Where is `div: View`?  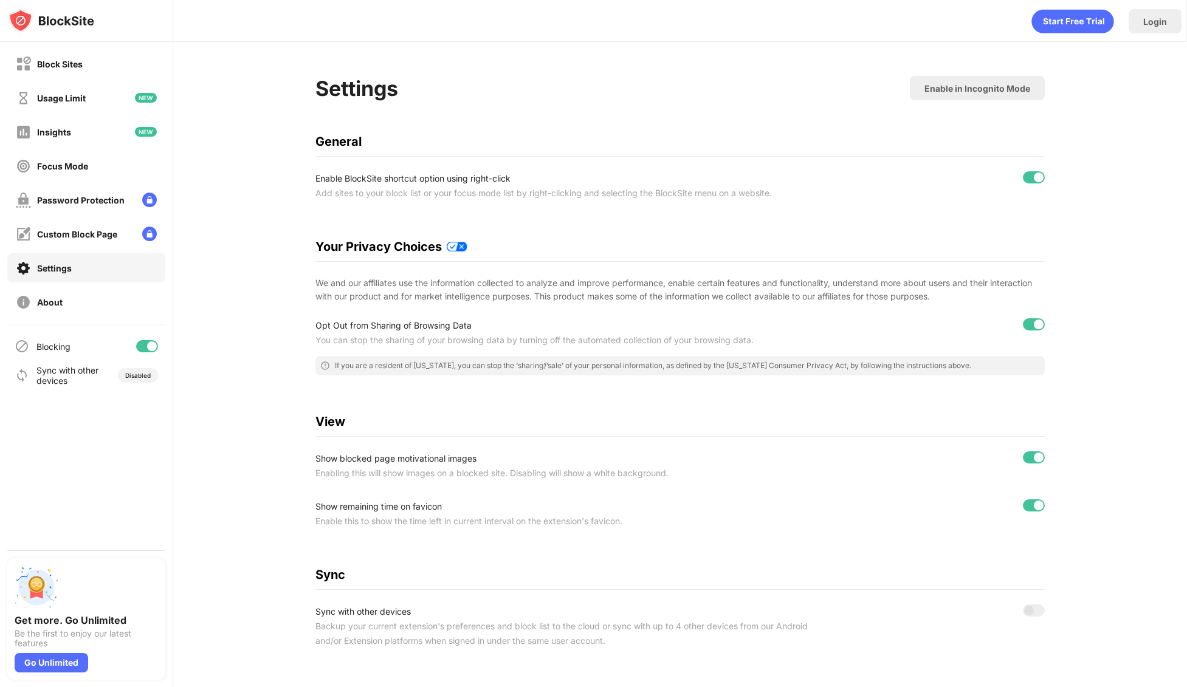
div: View is located at coordinates (680, 422).